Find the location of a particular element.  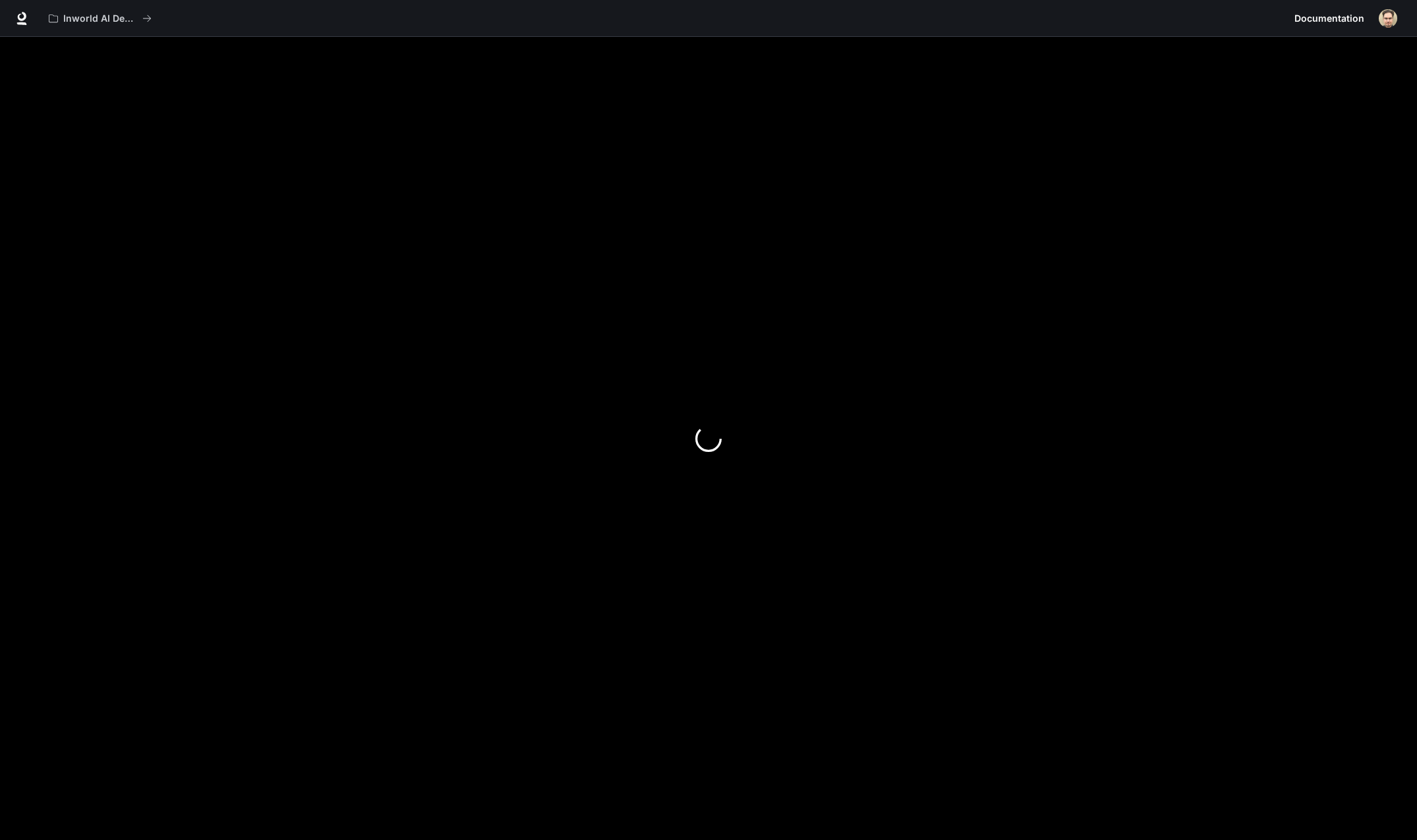

a: Documentation is located at coordinates (1330, 19).